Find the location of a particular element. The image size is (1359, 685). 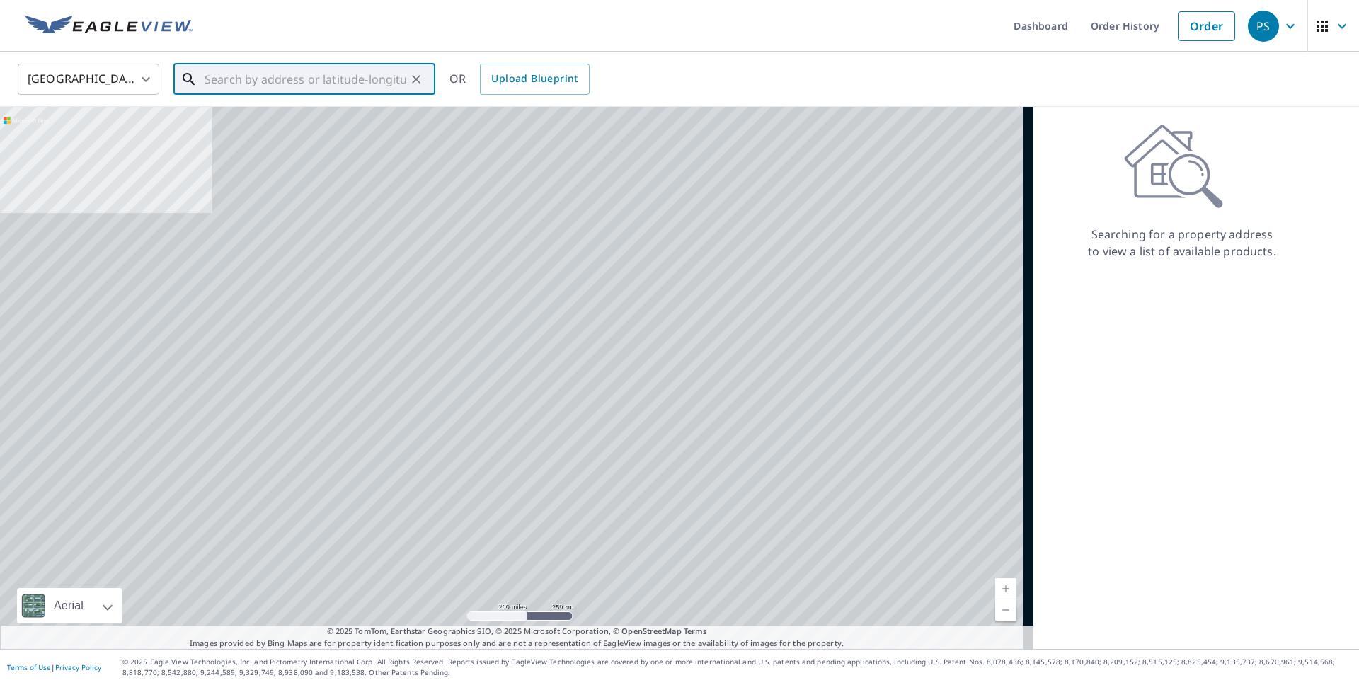

a: OpenStreetMap is located at coordinates (651, 631).